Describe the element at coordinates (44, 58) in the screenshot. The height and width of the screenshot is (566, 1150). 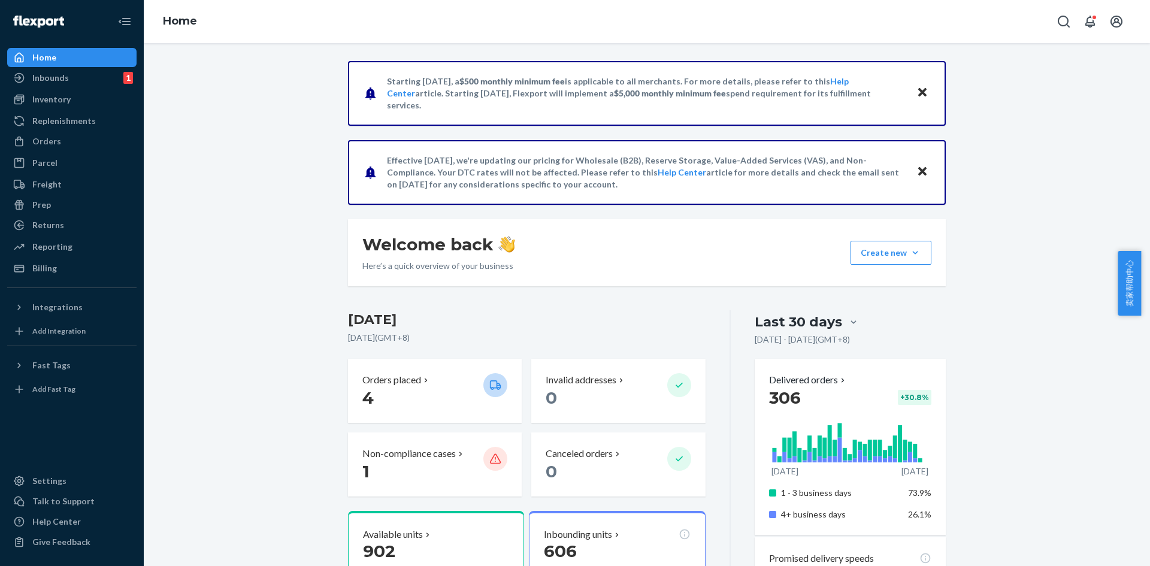
I see `div: Home` at that location.